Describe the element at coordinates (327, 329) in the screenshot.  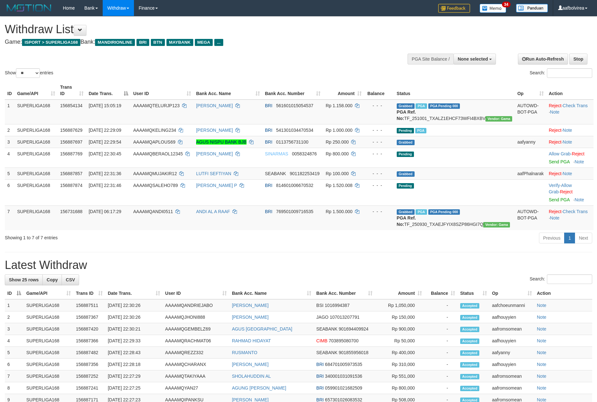
I see `span: SEABANK` at that location.